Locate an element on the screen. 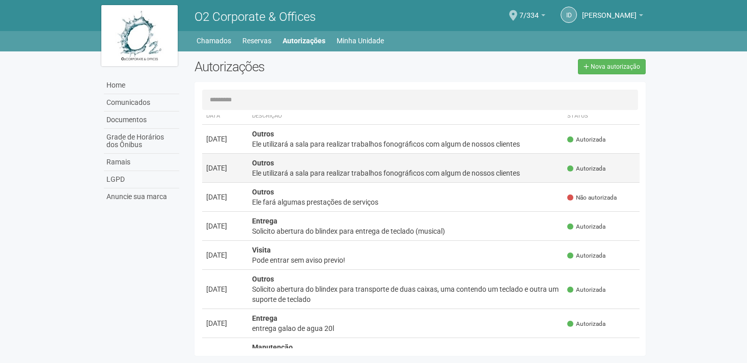  div: entrega galao de agua 20l is located at coordinates (406, 329).